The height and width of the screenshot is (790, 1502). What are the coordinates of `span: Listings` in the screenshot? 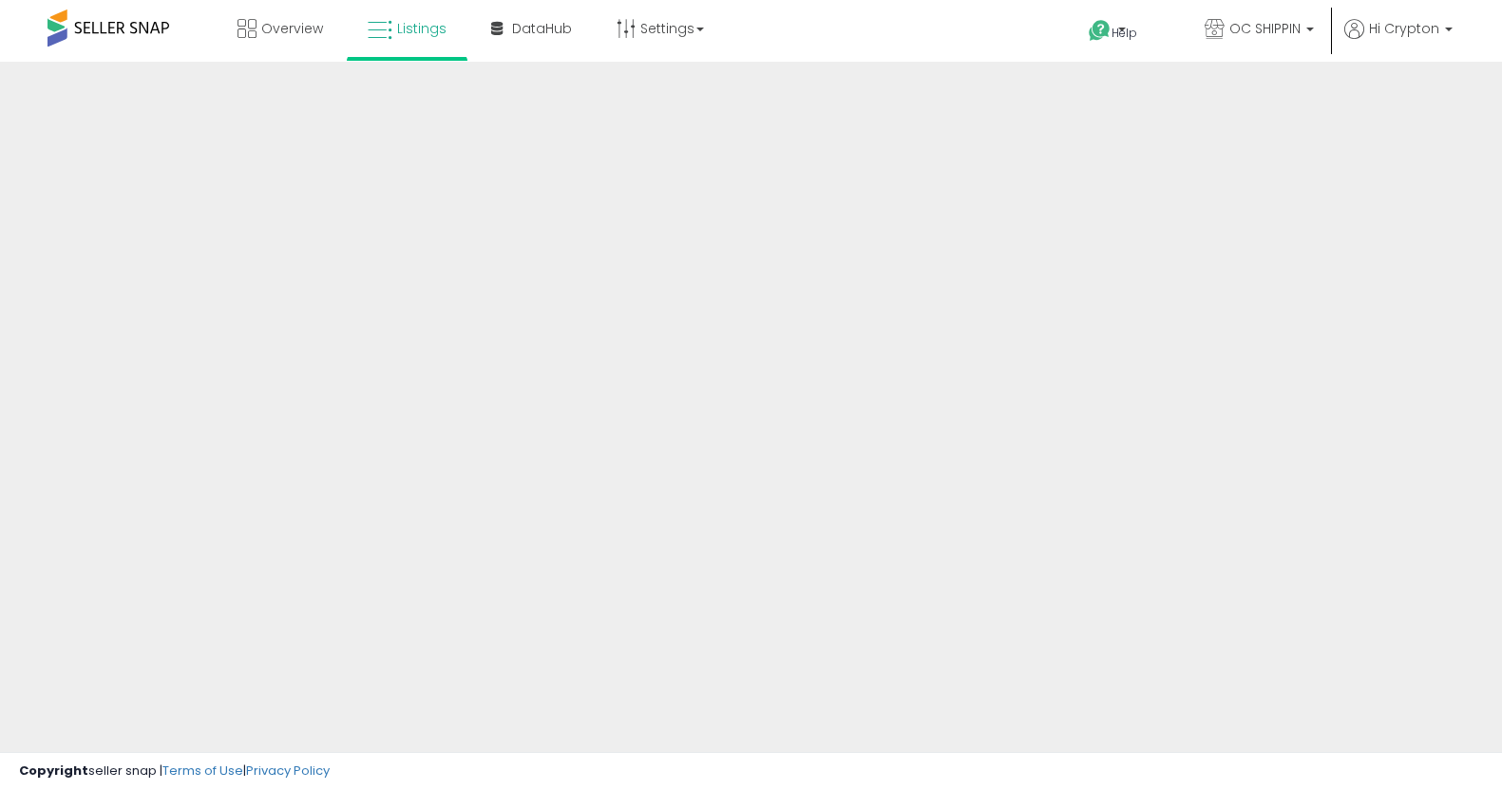 It's located at (422, 29).